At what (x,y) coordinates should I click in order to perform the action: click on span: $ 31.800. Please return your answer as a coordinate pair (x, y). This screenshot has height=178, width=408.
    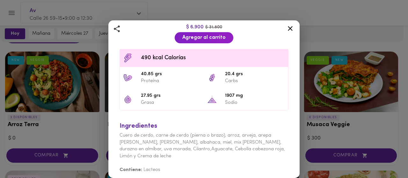
    Looking at the image, I should click on (213, 27).